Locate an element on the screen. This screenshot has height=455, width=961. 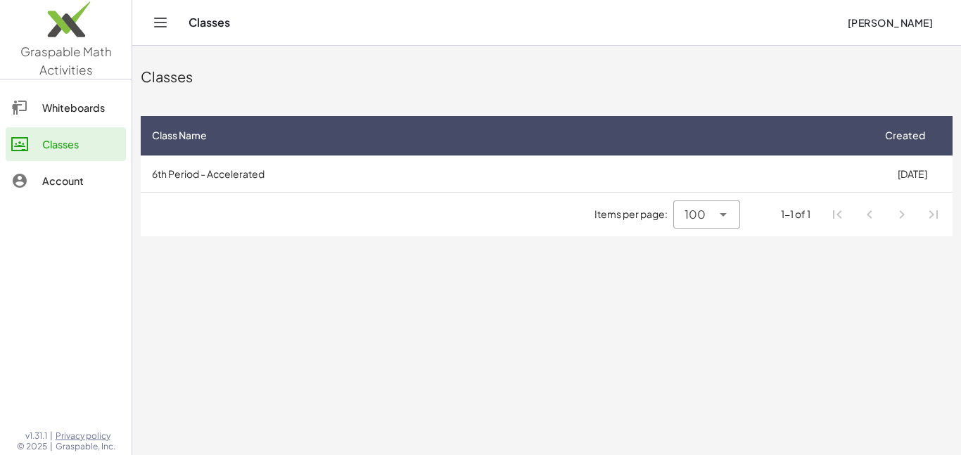
span: 100 is located at coordinates (695, 215).